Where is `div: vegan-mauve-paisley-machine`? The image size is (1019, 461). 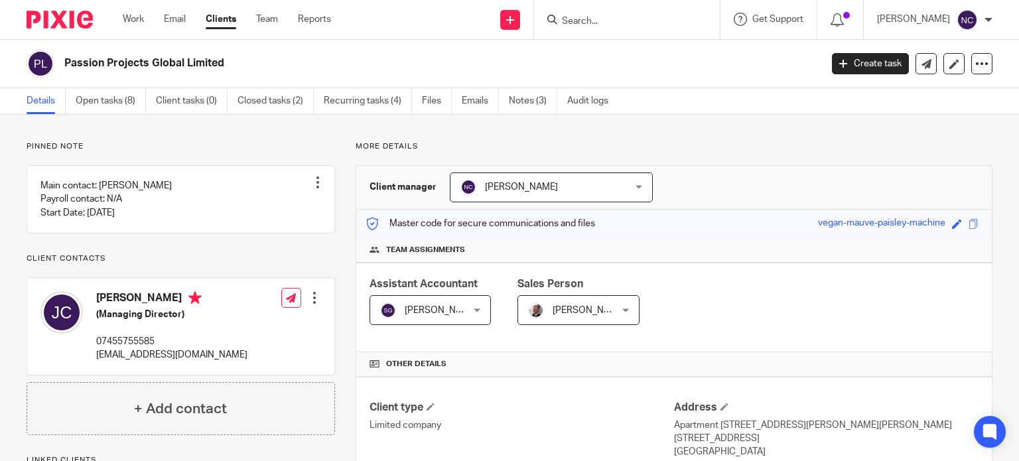
div: vegan-mauve-paisley-machine is located at coordinates (881, 223).